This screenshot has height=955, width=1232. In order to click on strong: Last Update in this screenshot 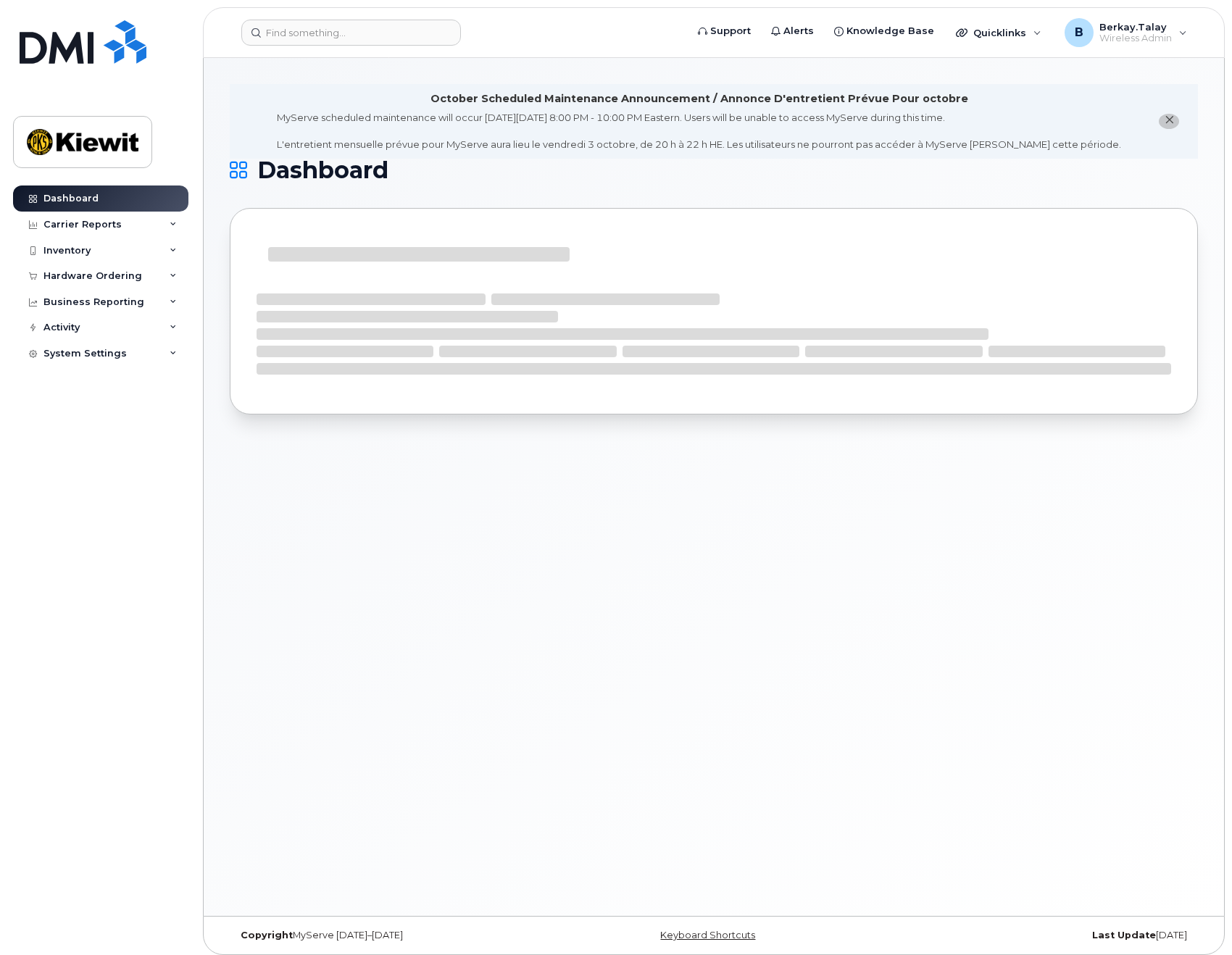, I will do `click(1125, 935)`.